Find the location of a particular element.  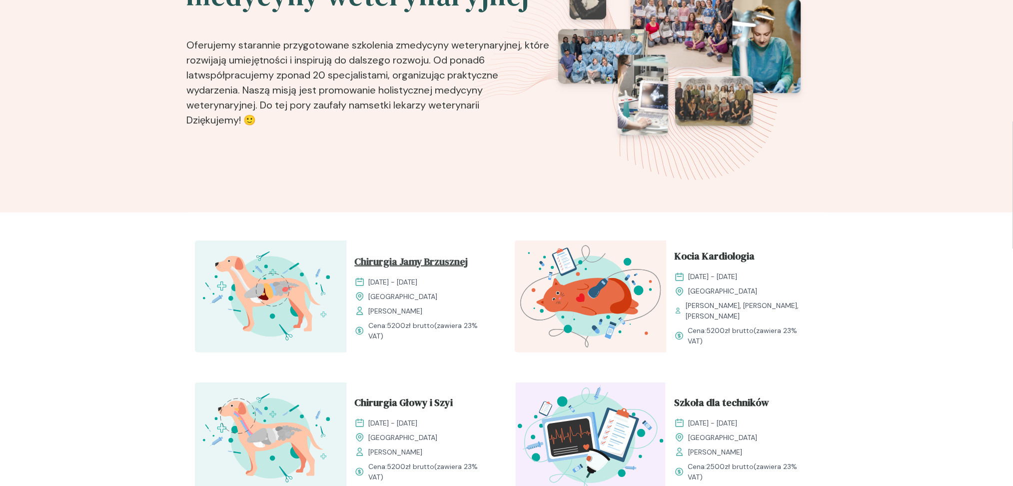

span: Szkoła dla techników is located at coordinates (722, 404).